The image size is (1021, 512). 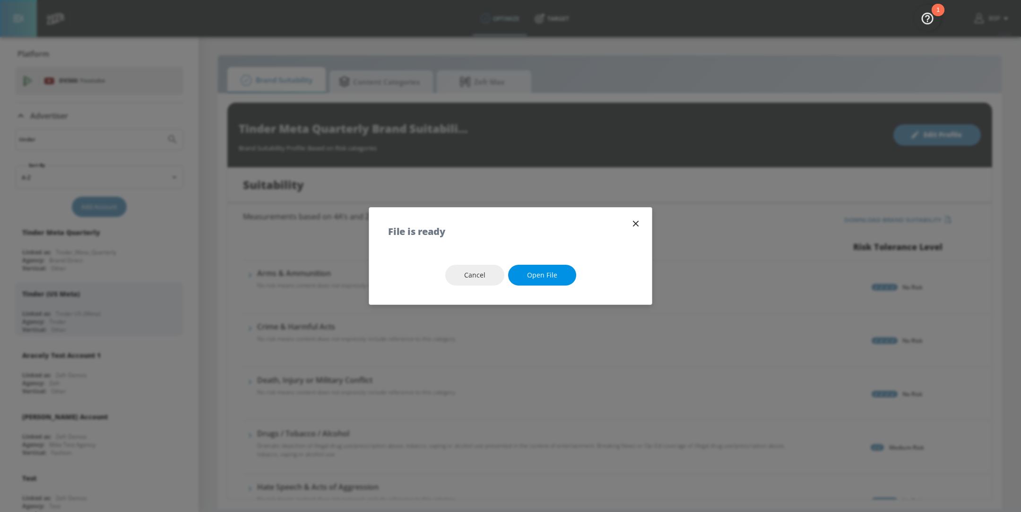 What do you see at coordinates (416, 231) in the screenshot?
I see `h5: File is ready` at bounding box center [416, 231].